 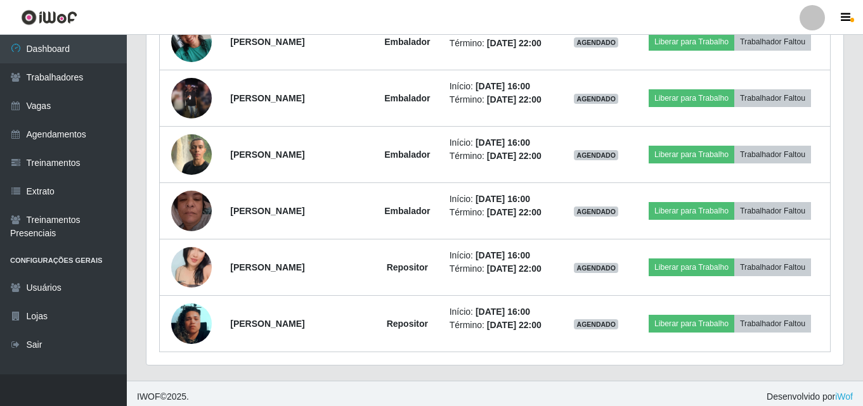 I want to click on span: © 2025 ., so click(x=163, y=397).